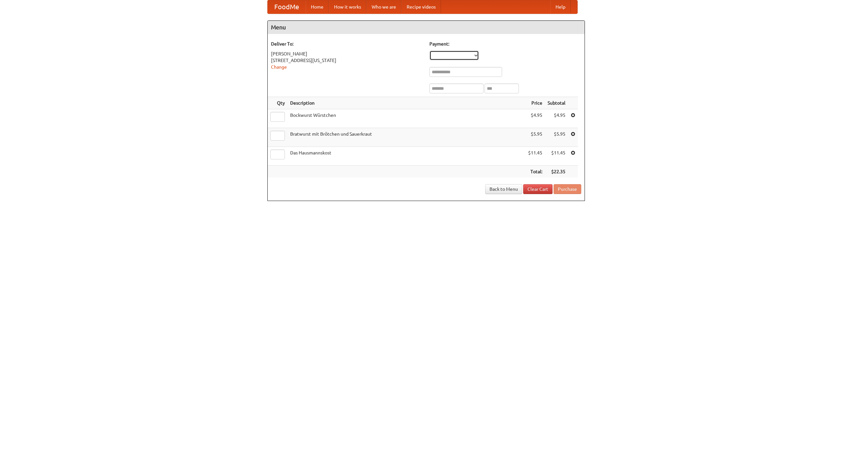 The width and height of the screenshot is (845, 467). Describe the element at coordinates (406, 156) in the screenshot. I see `td: Das Hausmannskost` at that location.